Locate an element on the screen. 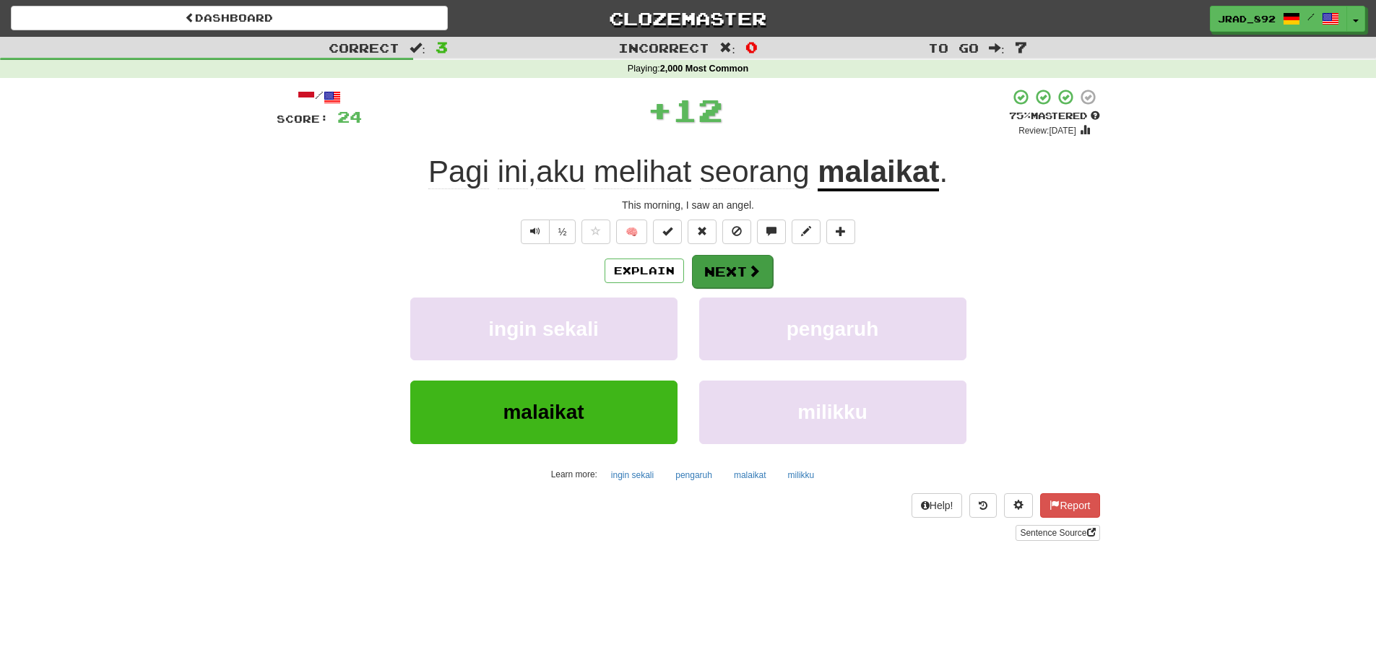 This screenshot has height=647, width=1376. div: This morning, I saw an angel. is located at coordinates (688, 205).